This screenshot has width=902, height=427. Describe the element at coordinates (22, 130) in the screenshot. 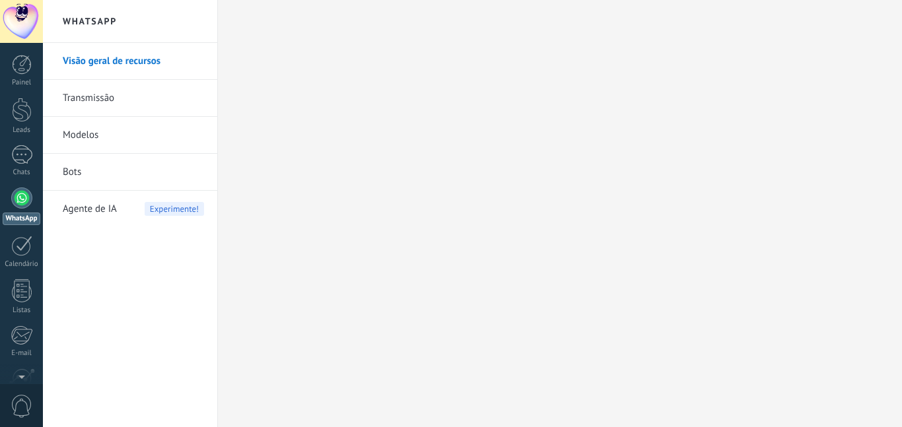

I see `div: Leads` at that location.